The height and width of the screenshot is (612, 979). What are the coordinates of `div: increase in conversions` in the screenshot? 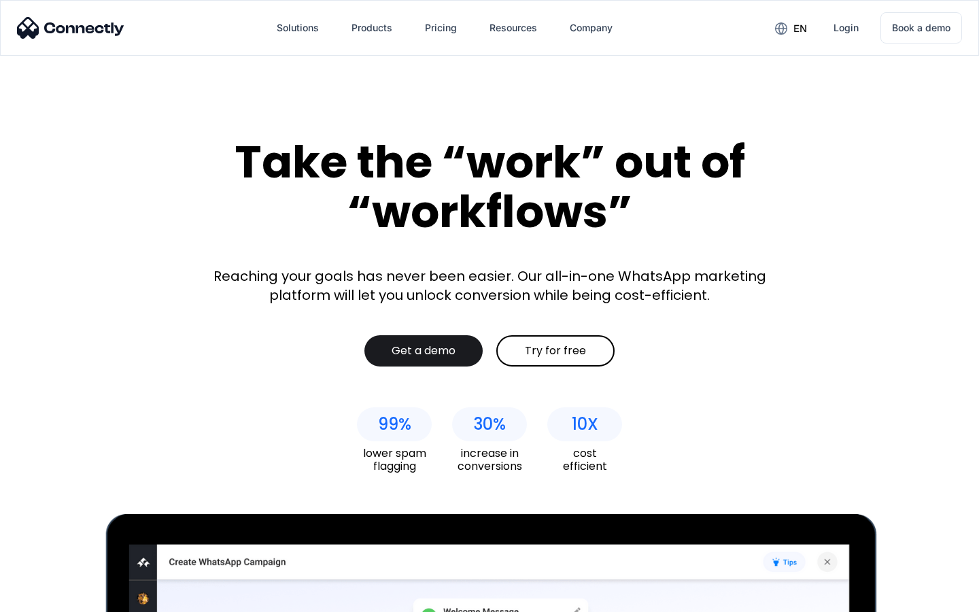 It's located at (490, 460).